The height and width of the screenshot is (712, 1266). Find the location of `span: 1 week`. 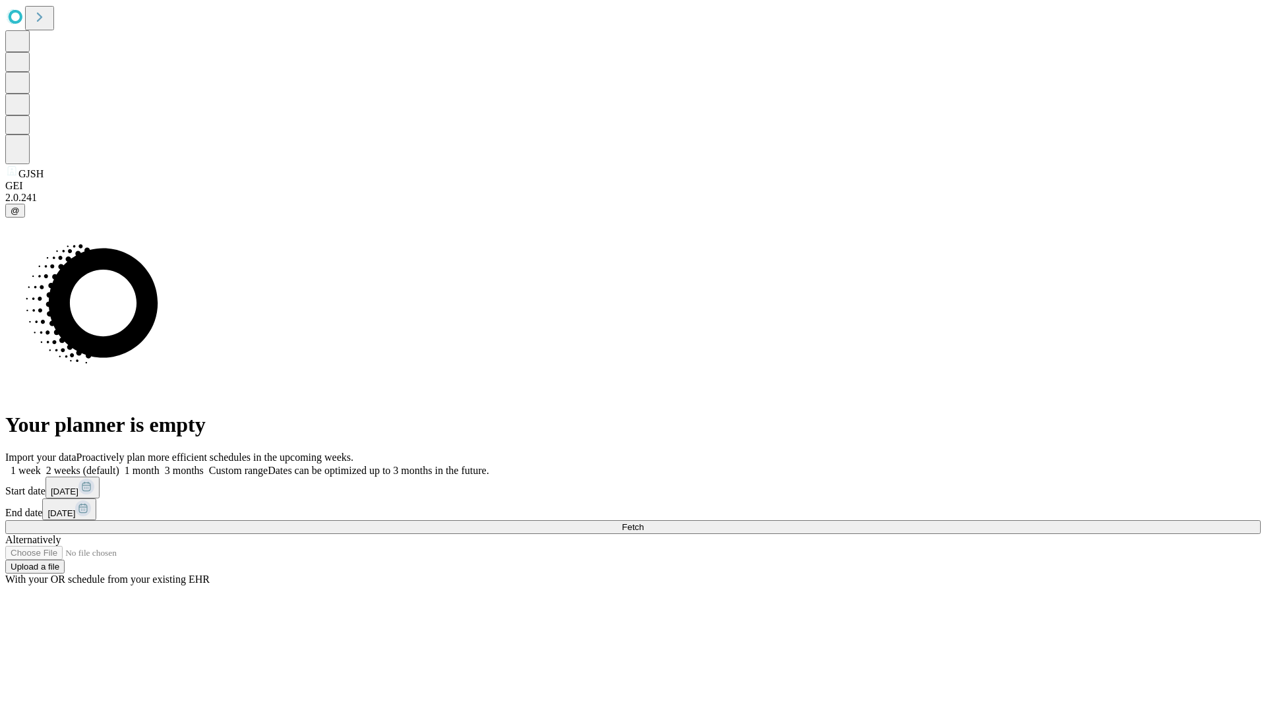

span: 1 week is located at coordinates (26, 470).